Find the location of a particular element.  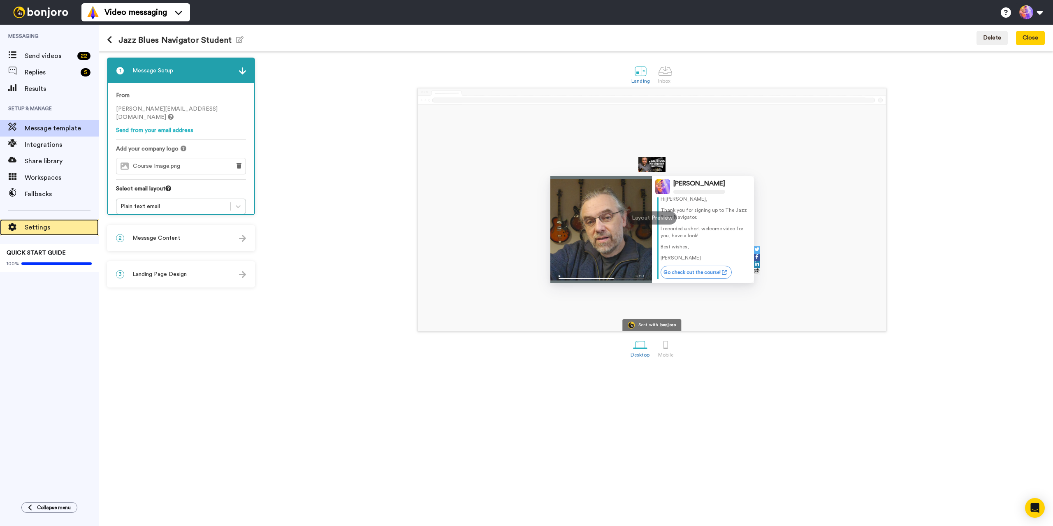

span: Course Image.png is located at coordinates (158, 166).